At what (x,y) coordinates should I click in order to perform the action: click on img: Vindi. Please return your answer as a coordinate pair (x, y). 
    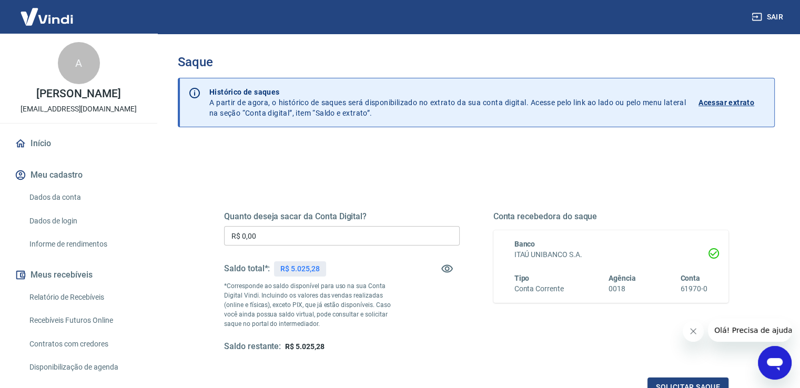
    Looking at the image, I should click on (47, 16).